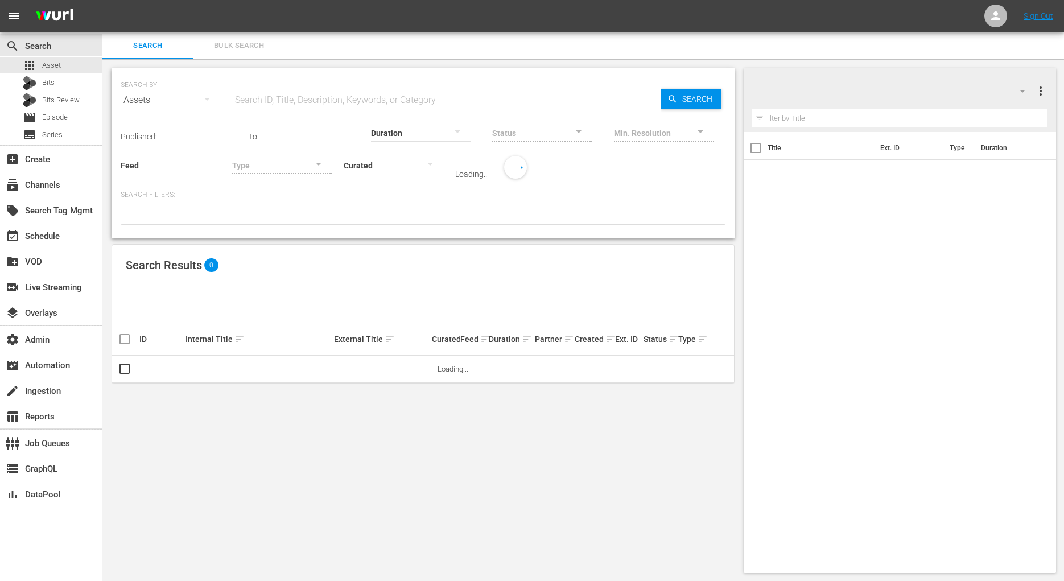  What do you see at coordinates (13, 469) in the screenshot?
I see `span: GraphQL` at bounding box center [13, 469].